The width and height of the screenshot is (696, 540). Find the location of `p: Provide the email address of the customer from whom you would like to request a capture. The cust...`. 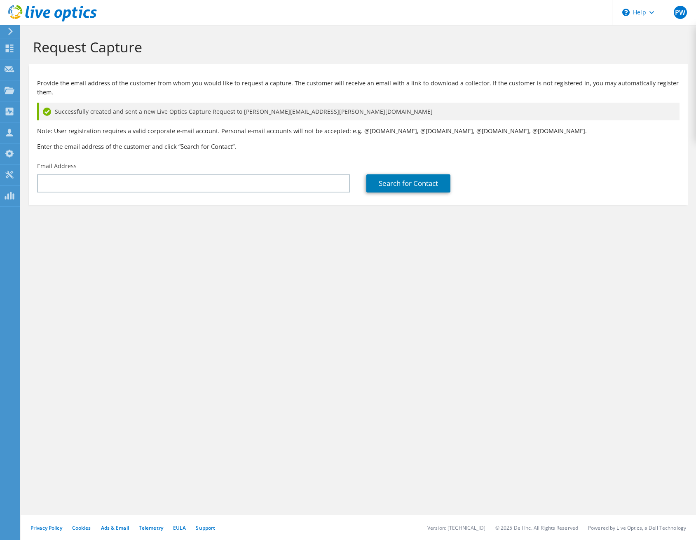

p: Provide the email address of the customer from whom you would like to request a capture. The cust... is located at coordinates (358, 88).